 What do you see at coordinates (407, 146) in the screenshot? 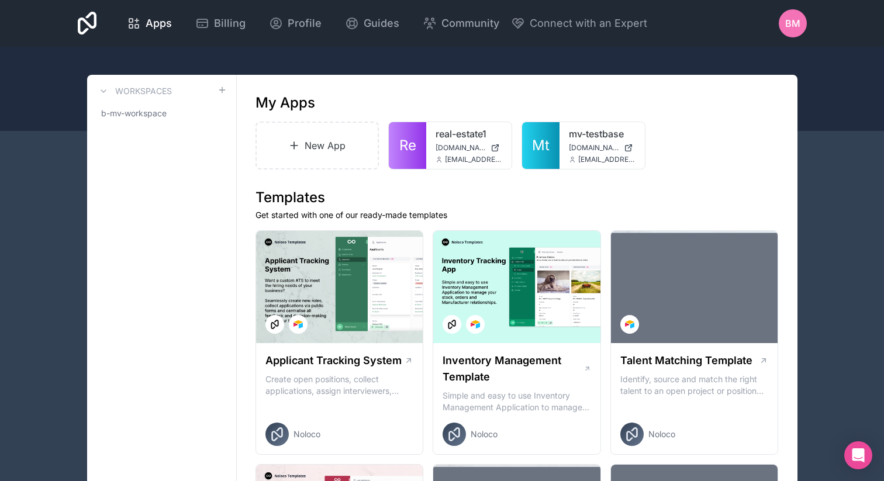
I see `span: Re` at bounding box center [407, 146].